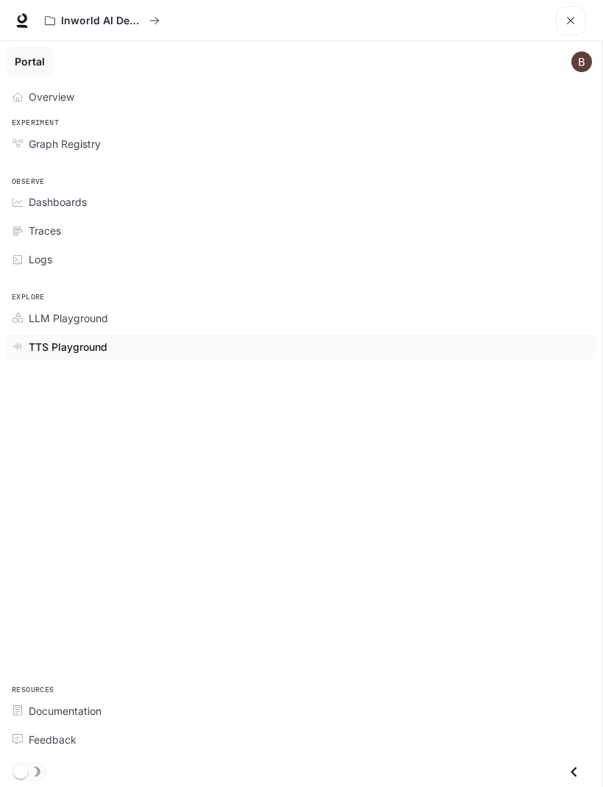 Image resolution: width=603 pixels, height=787 pixels. I want to click on button: open drawer, so click(571, 21).